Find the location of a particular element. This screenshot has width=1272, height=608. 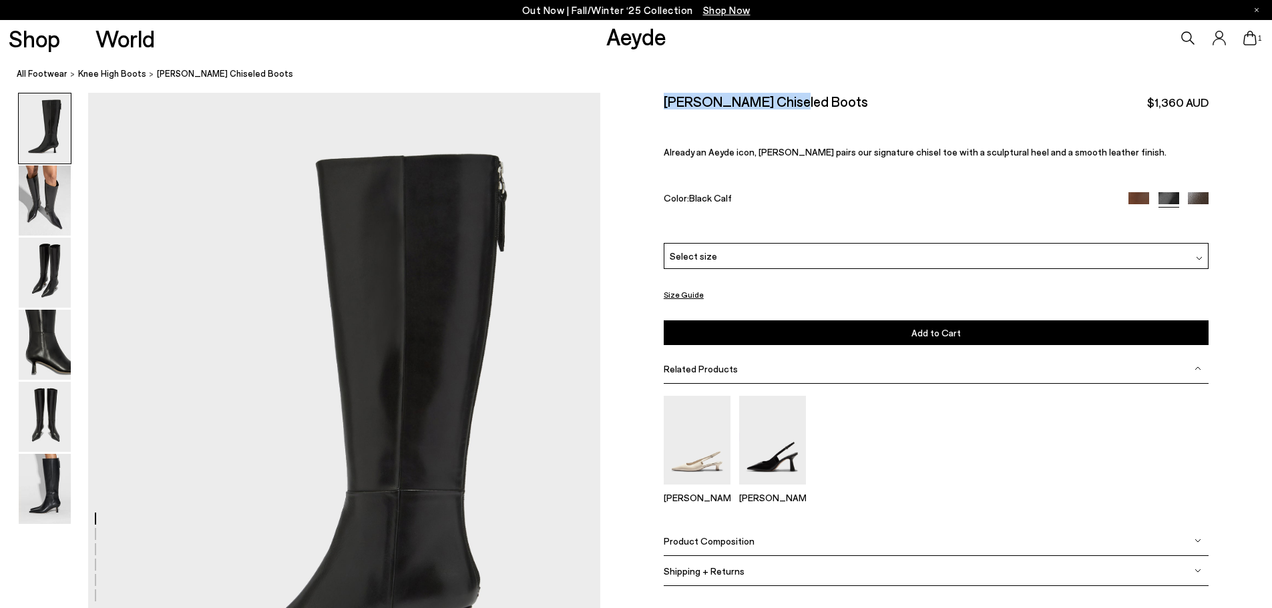

a: knee high boots is located at coordinates (112, 73).